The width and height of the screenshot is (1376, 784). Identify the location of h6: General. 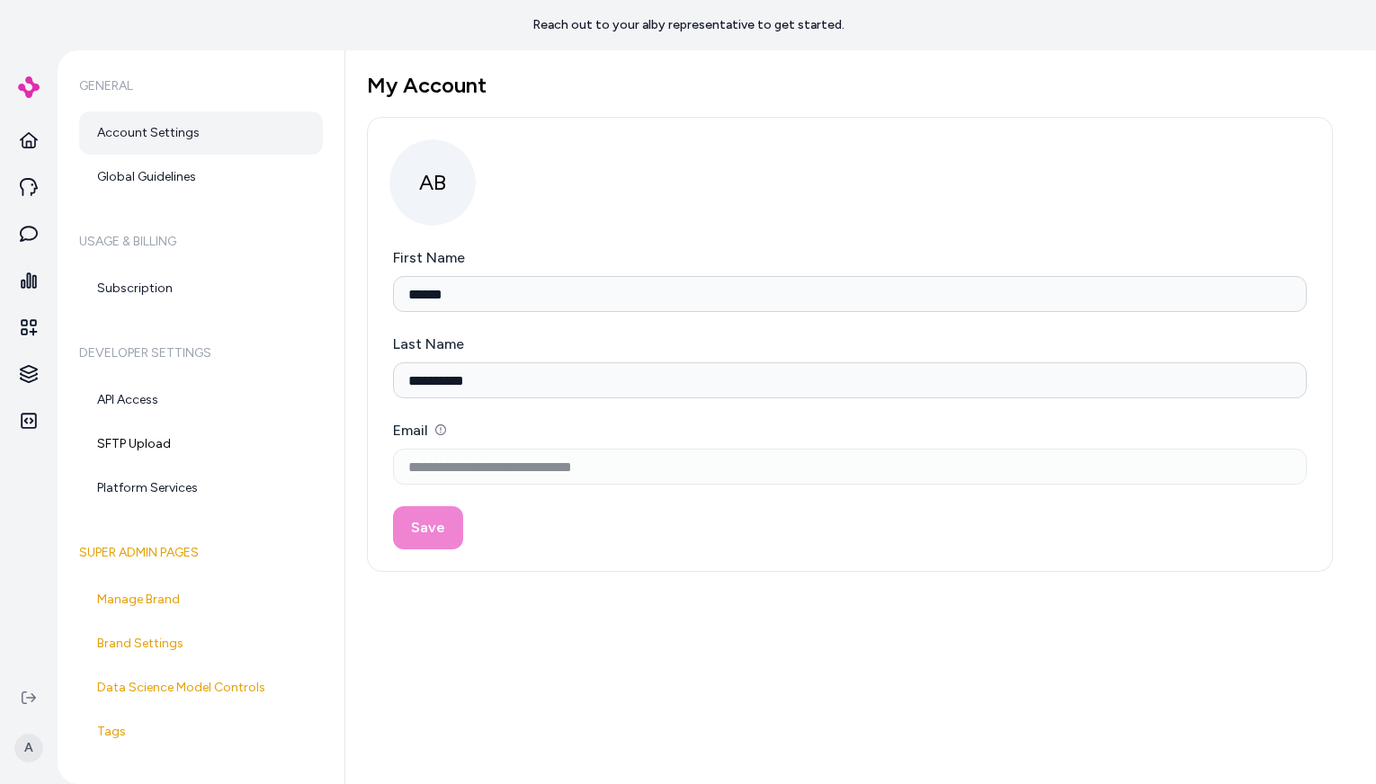
(201, 86).